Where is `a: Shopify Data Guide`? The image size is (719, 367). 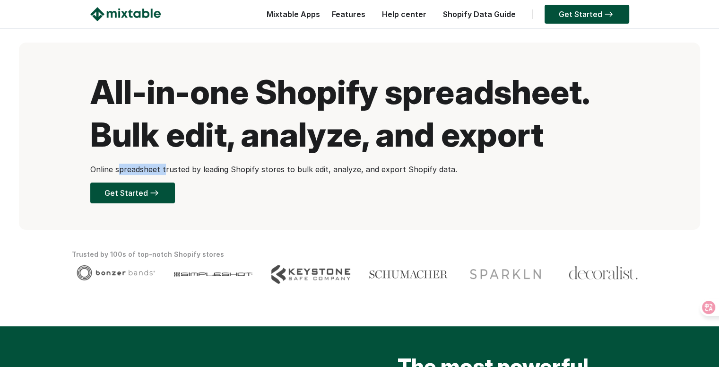 a: Shopify Data Guide is located at coordinates (479, 14).